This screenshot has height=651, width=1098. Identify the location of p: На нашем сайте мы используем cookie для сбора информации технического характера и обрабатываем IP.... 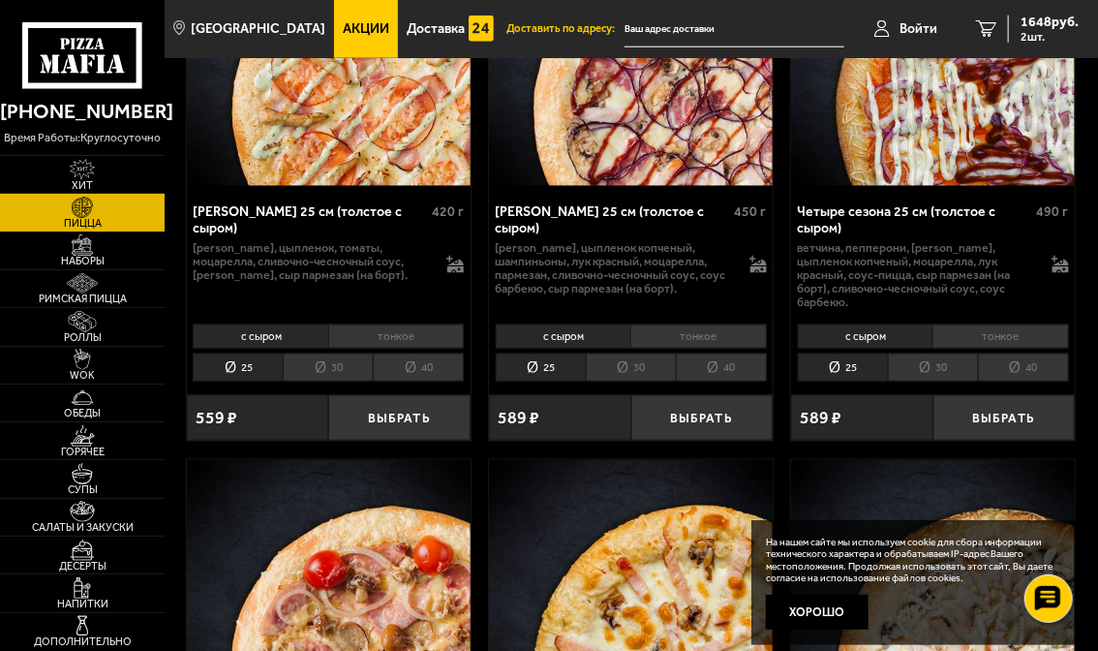
(910, 560).